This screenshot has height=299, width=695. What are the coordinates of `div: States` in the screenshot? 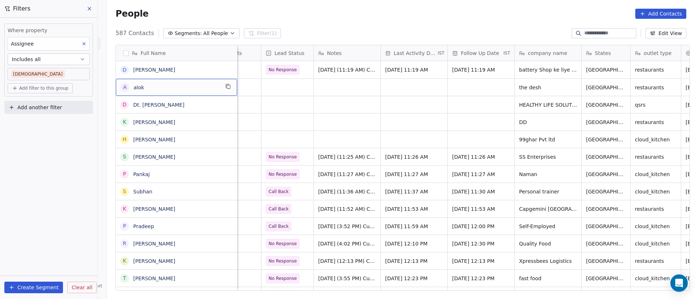 It's located at (606, 53).